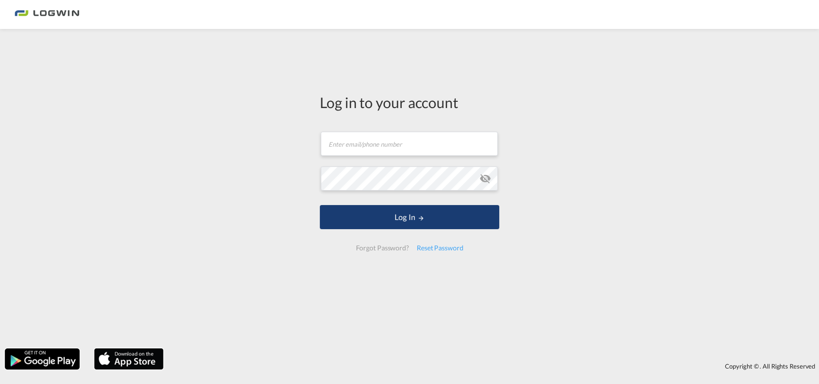 The image size is (819, 384). What do you see at coordinates (440, 248) in the screenshot?
I see `div: Reset Password` at bounding box center [440, 248].